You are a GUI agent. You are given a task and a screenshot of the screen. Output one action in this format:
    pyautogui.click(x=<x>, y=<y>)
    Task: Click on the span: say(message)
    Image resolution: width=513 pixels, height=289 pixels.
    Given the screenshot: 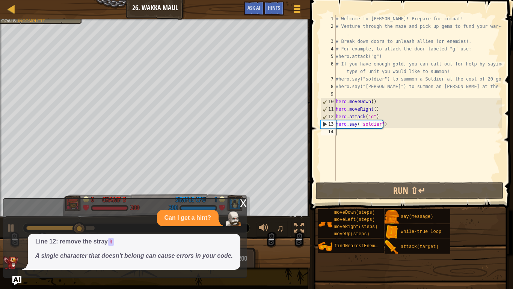 What is the action you would take?
    pyautogui.click(x=417, y=216)
    